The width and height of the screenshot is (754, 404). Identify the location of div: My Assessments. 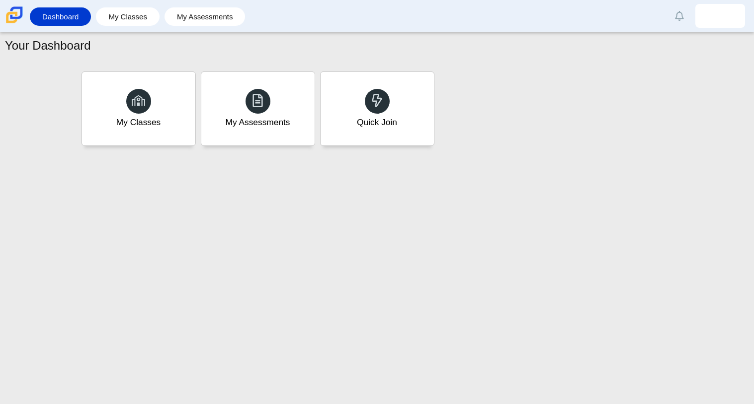
(258, 122).